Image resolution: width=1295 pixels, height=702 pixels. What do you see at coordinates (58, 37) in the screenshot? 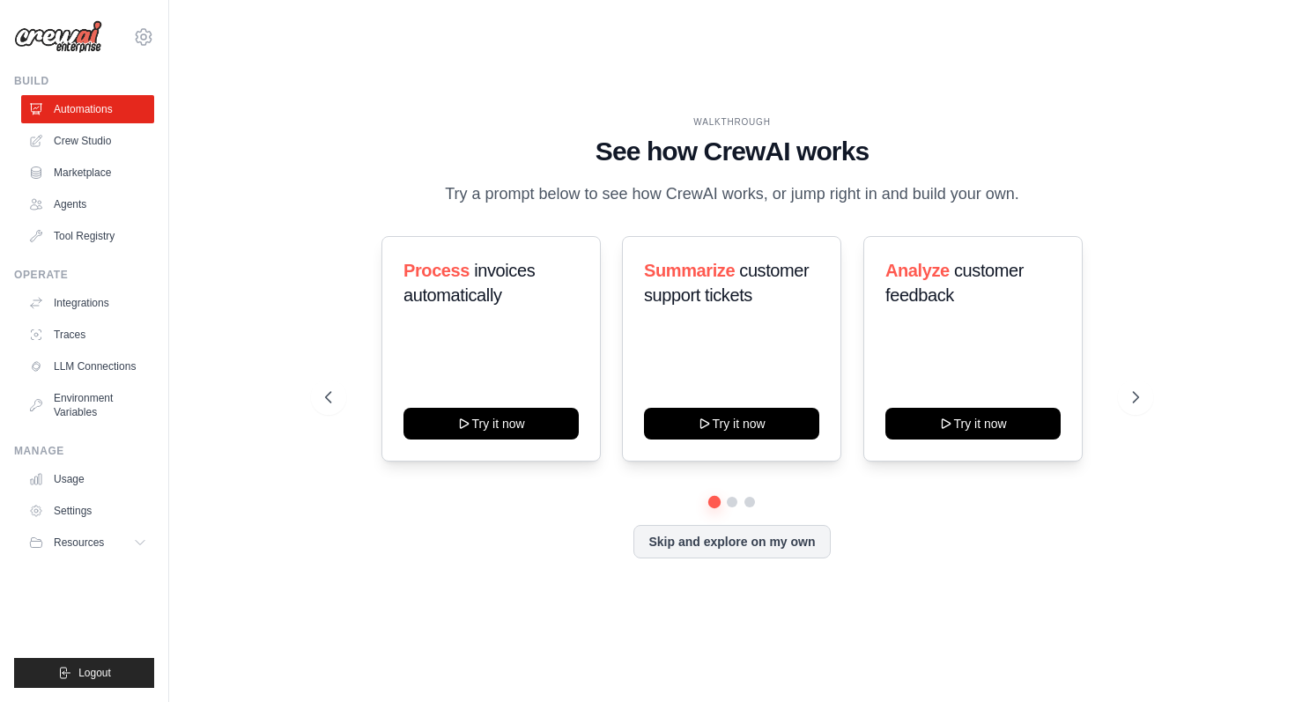
I see `img: Logo` at bounding box center [58, 37].